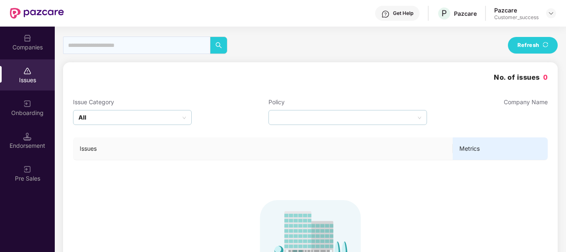  Describe the element at coordinates (545, 45) in the screenshot. I see `span: sync` at that location.